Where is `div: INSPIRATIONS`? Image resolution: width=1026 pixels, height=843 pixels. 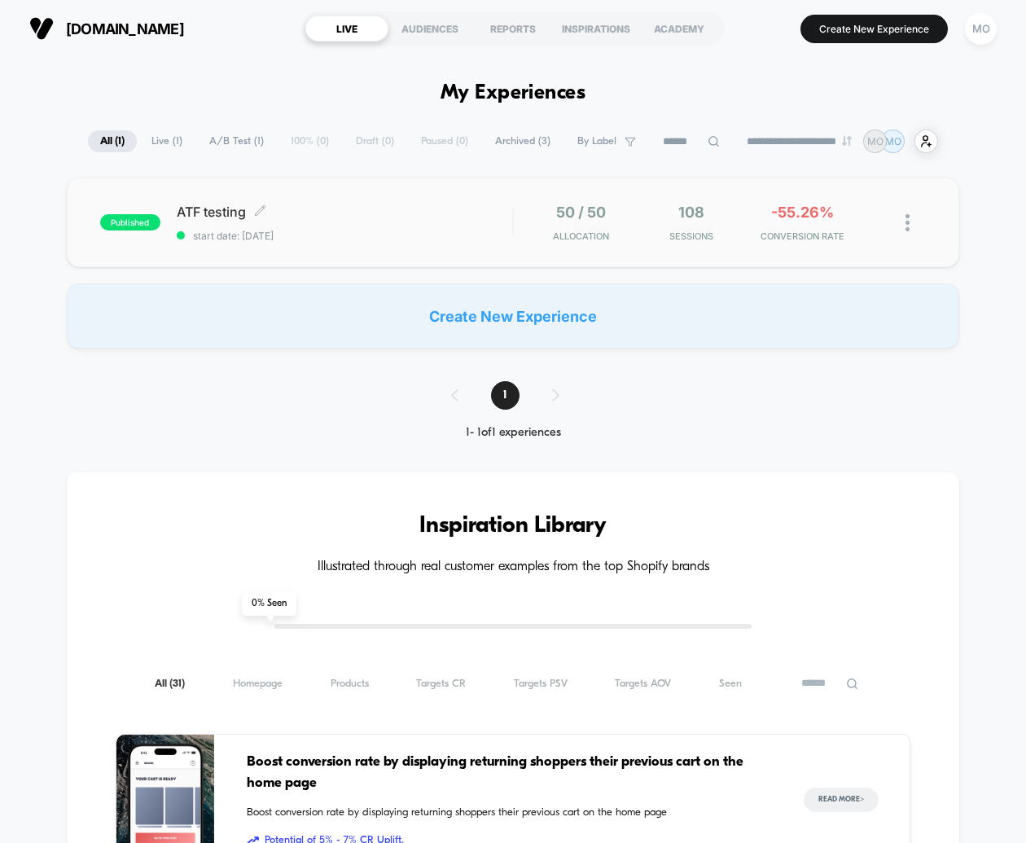 div: INSPIRATIONS is located at coordinates (596, 29).